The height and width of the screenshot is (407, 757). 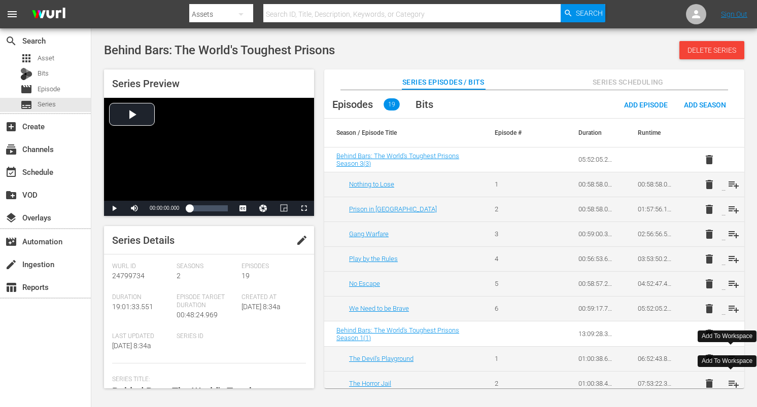 I want to click on span: Overlays, so click(x=11, y=218).